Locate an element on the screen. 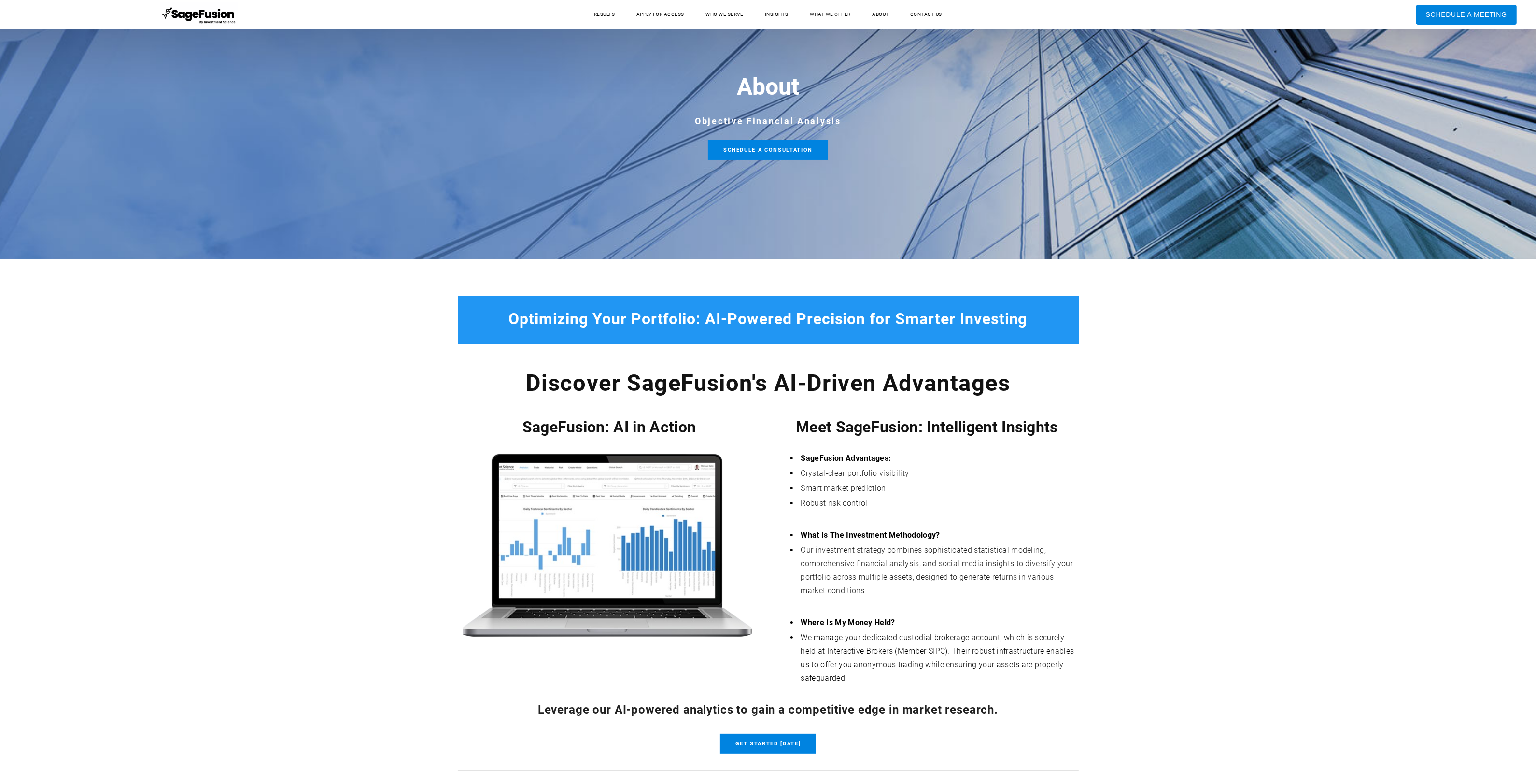 The image size is (1536, 772). h2: Optimizing Your Portfolio: AI-Powered Precision for Smarter Investing is located at coordinates (768, 319).